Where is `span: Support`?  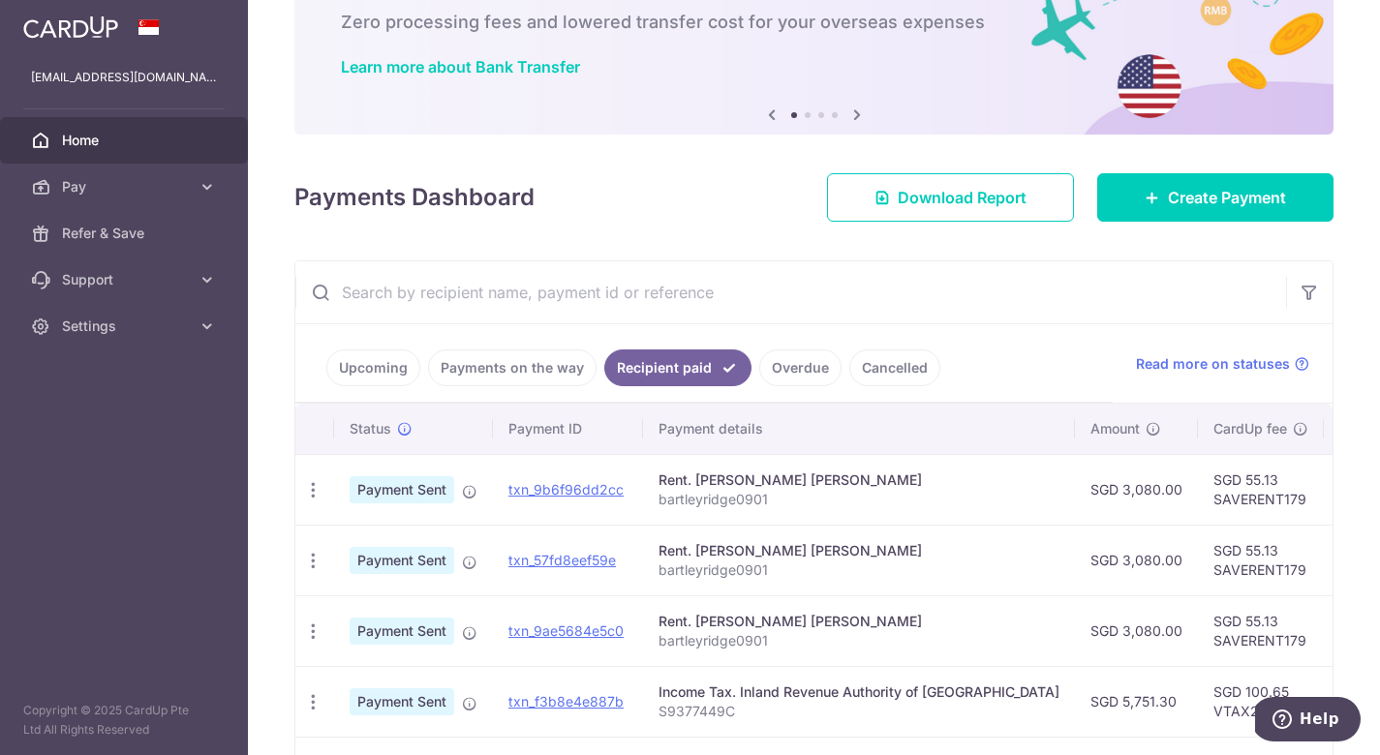
span: Support is located at coordinates (126, 280).